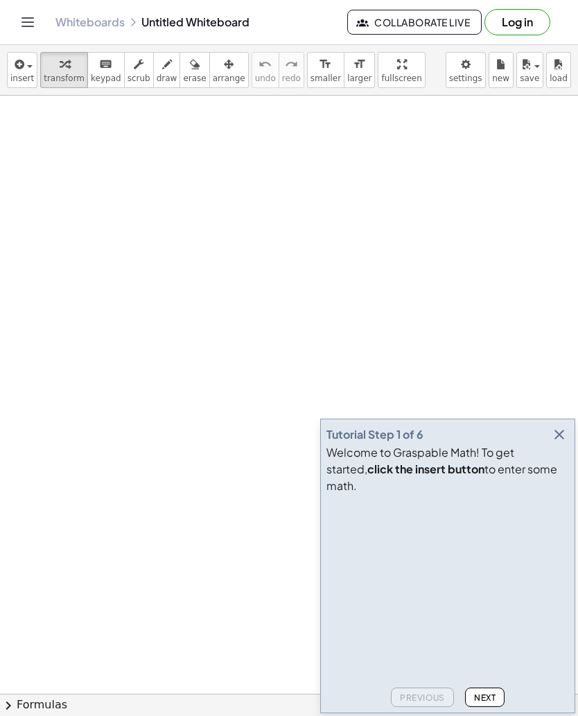 The height and width of the screenshot is (716, 578). Describe the element at coordinates (359, 70) in the screenshot. I see `button: format_sizelarger` at that location.